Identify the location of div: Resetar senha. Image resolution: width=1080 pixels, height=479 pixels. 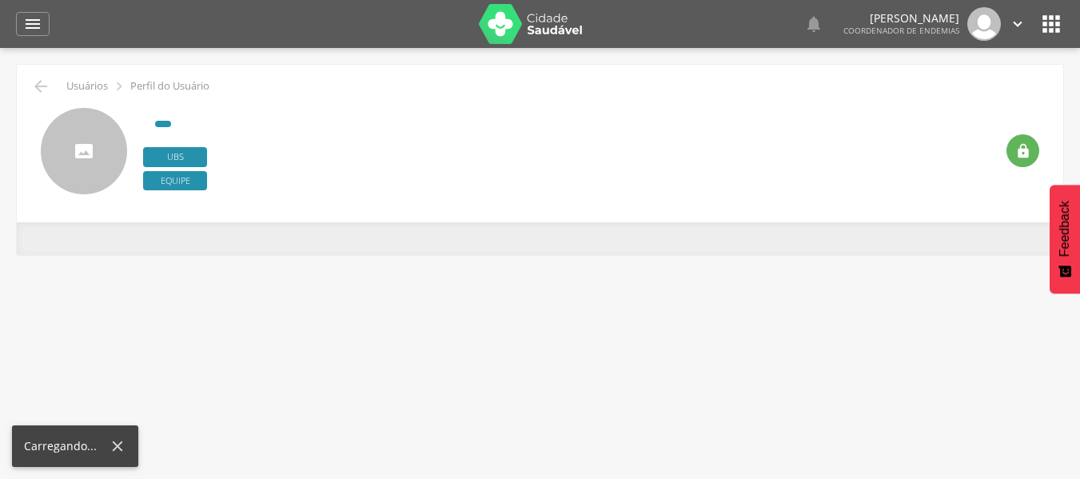
(1022, 150).